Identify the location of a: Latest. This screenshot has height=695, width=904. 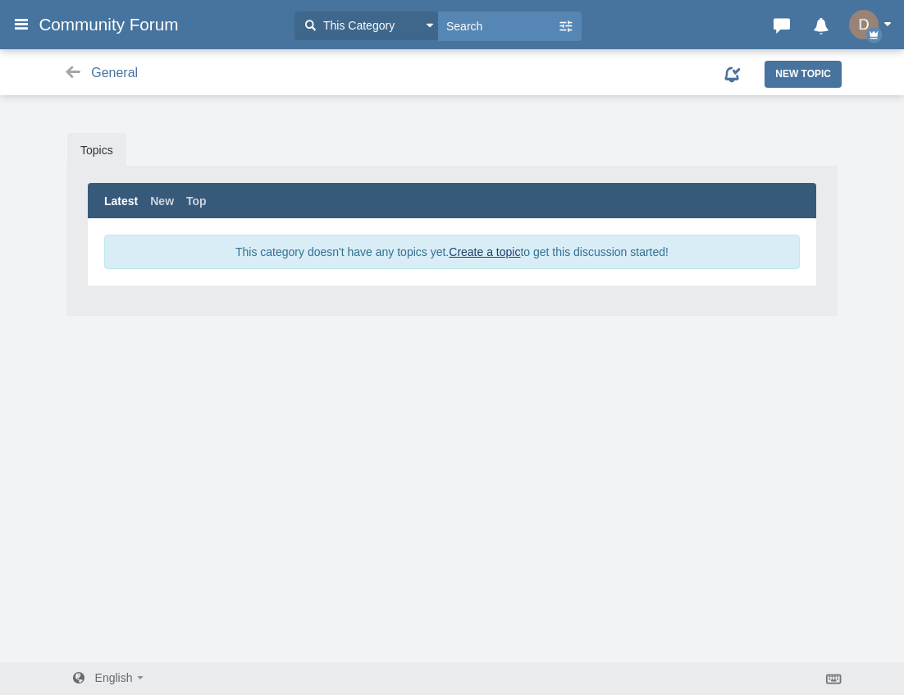
(121, 201).